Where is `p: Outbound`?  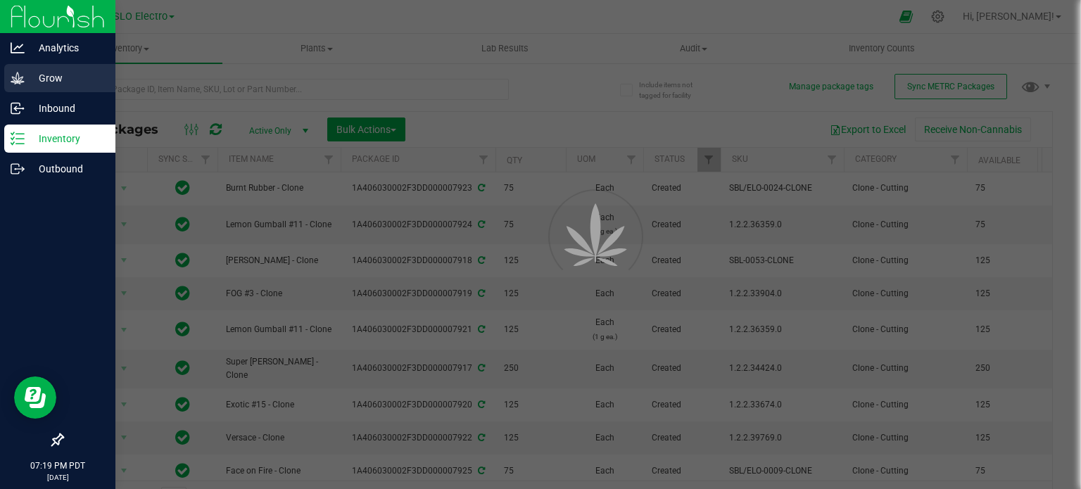 p: Outbound is located at coordinates (67, 169).